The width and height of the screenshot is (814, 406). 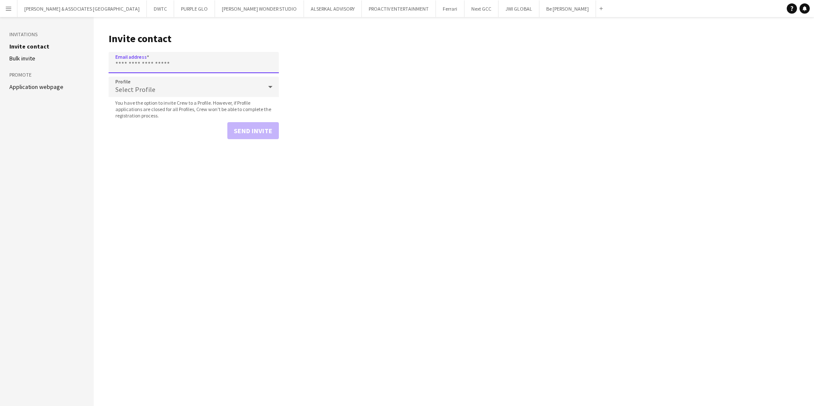 I want to click on a: Invite contact, so click(x=29, y=46).